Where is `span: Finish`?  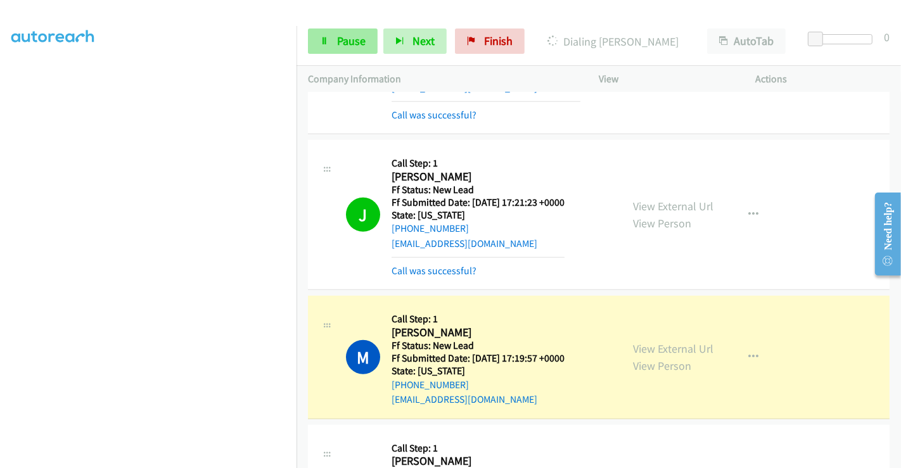
span: Finish is located at coordinates (498, 41).